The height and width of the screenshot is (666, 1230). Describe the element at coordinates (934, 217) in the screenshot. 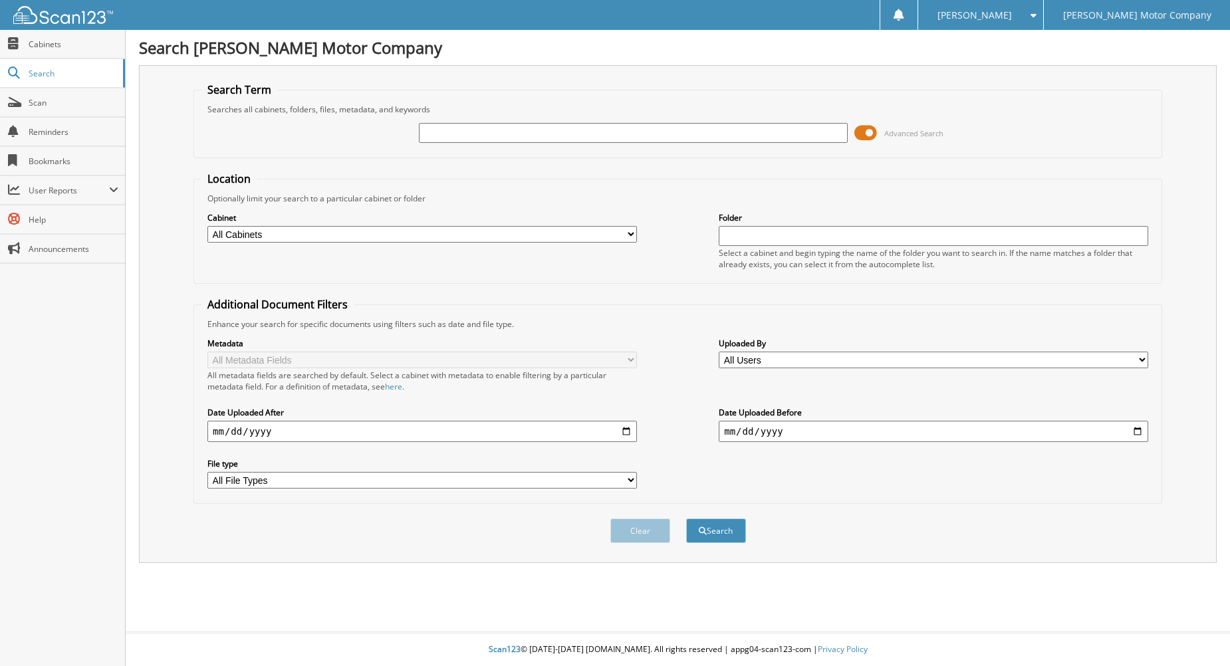

I see `label: Folder` at that location.